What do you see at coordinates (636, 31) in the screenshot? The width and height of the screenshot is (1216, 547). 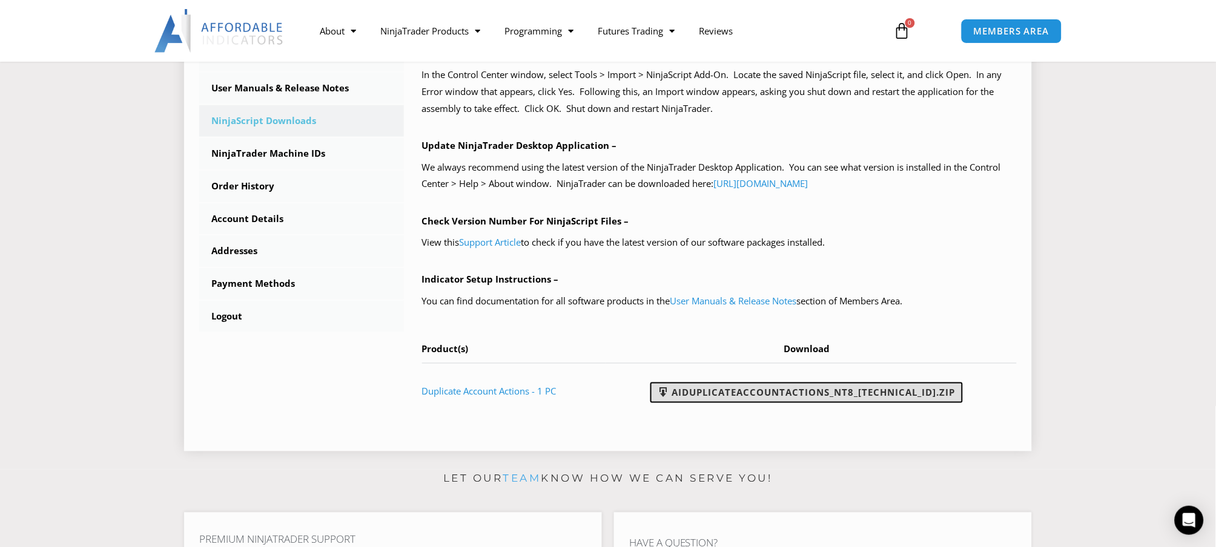 I see `a: Futures Trading` at bounding box center [636, 31].